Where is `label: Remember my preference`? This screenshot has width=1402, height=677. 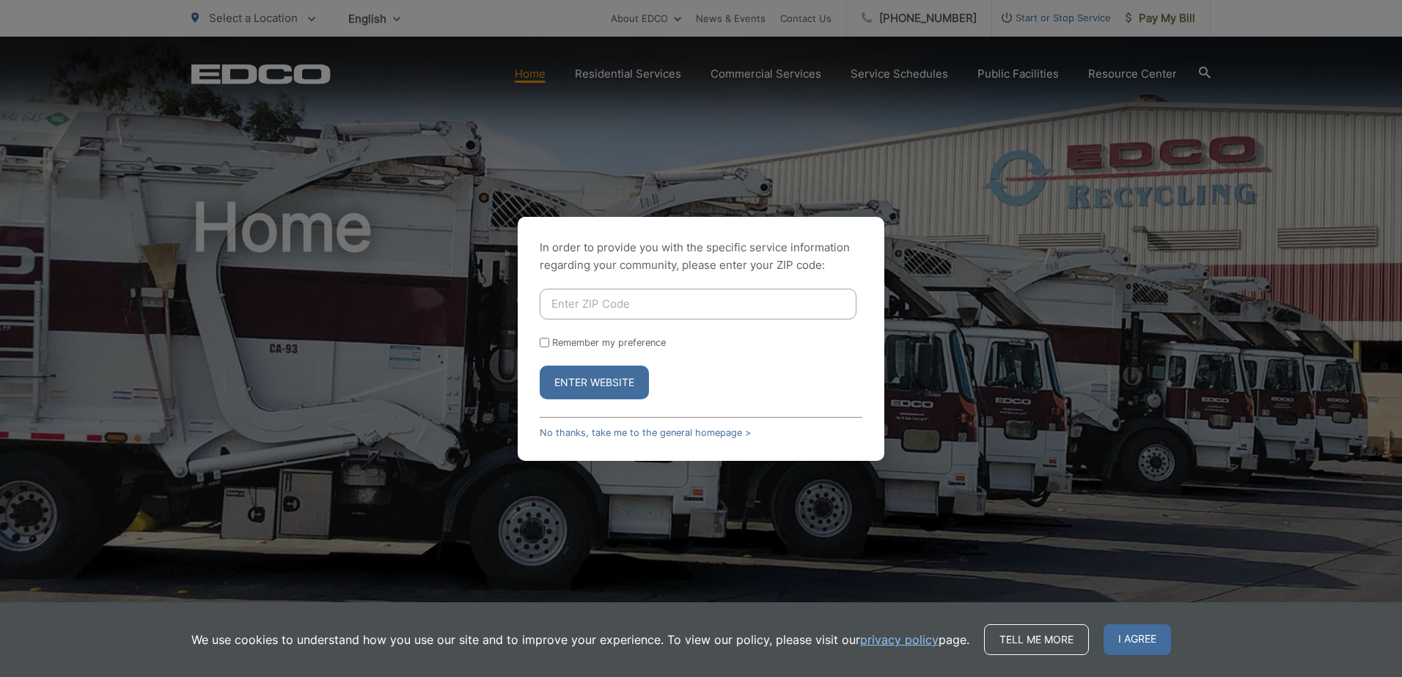
label: Remember my preference is located at coordinates (609, 342).